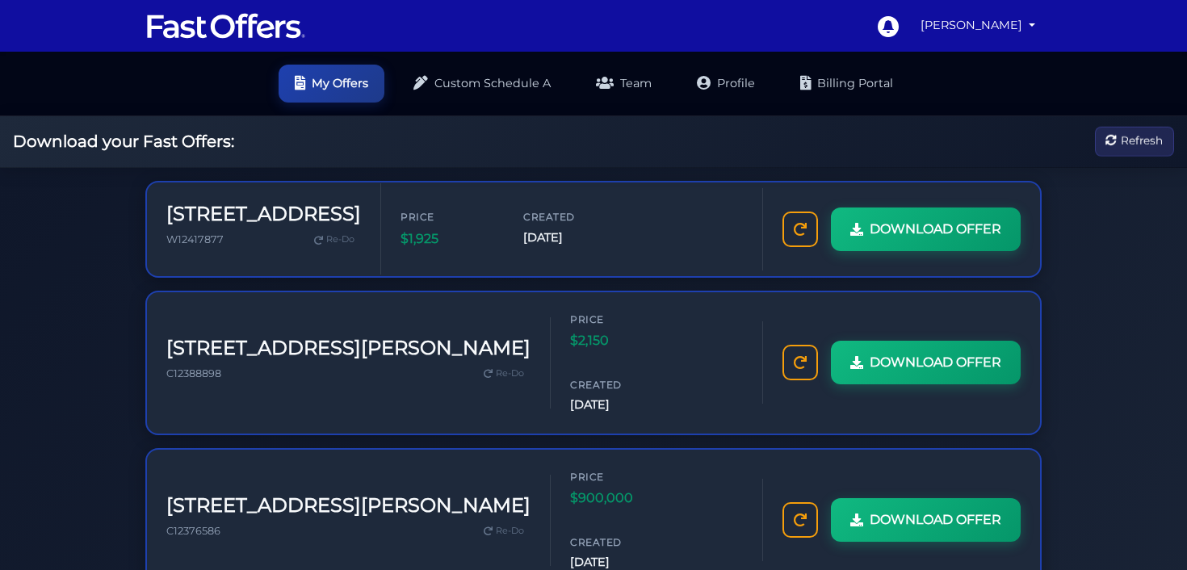  I want to click on a: My Offers, so click(331, 83).